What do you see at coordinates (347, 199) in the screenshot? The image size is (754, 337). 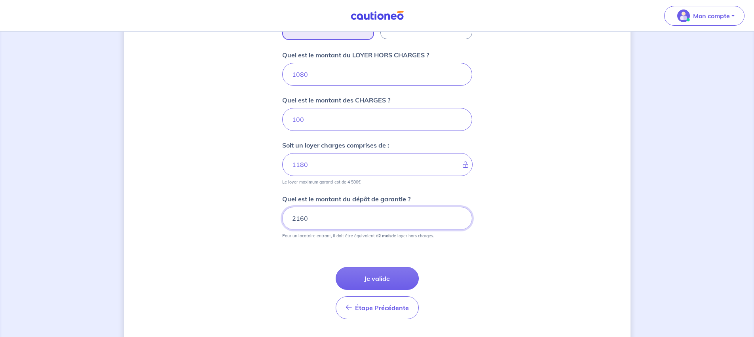 I see `p: Quel est le montant du dépôt de garantie ?` at bounding box center [347, 199].